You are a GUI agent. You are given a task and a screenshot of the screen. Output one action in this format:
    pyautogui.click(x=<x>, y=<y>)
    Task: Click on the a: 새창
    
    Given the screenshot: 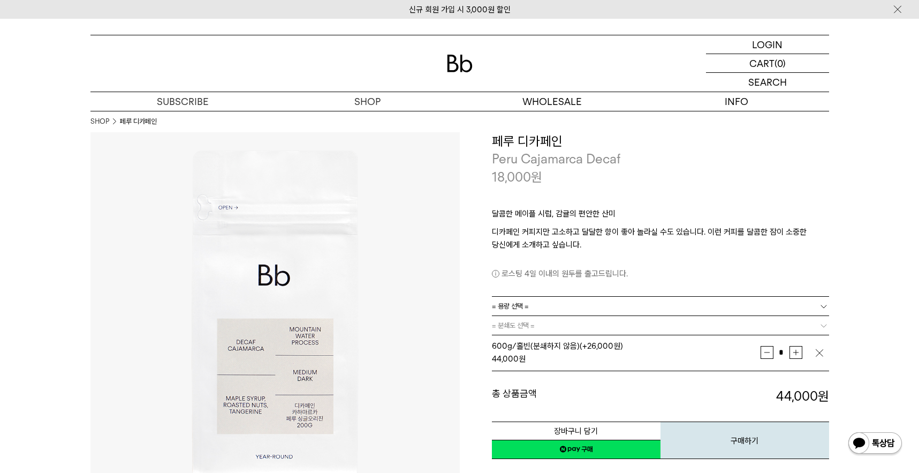 What is the action you would take?
    pyautogui.click(x=576, y=449)
    